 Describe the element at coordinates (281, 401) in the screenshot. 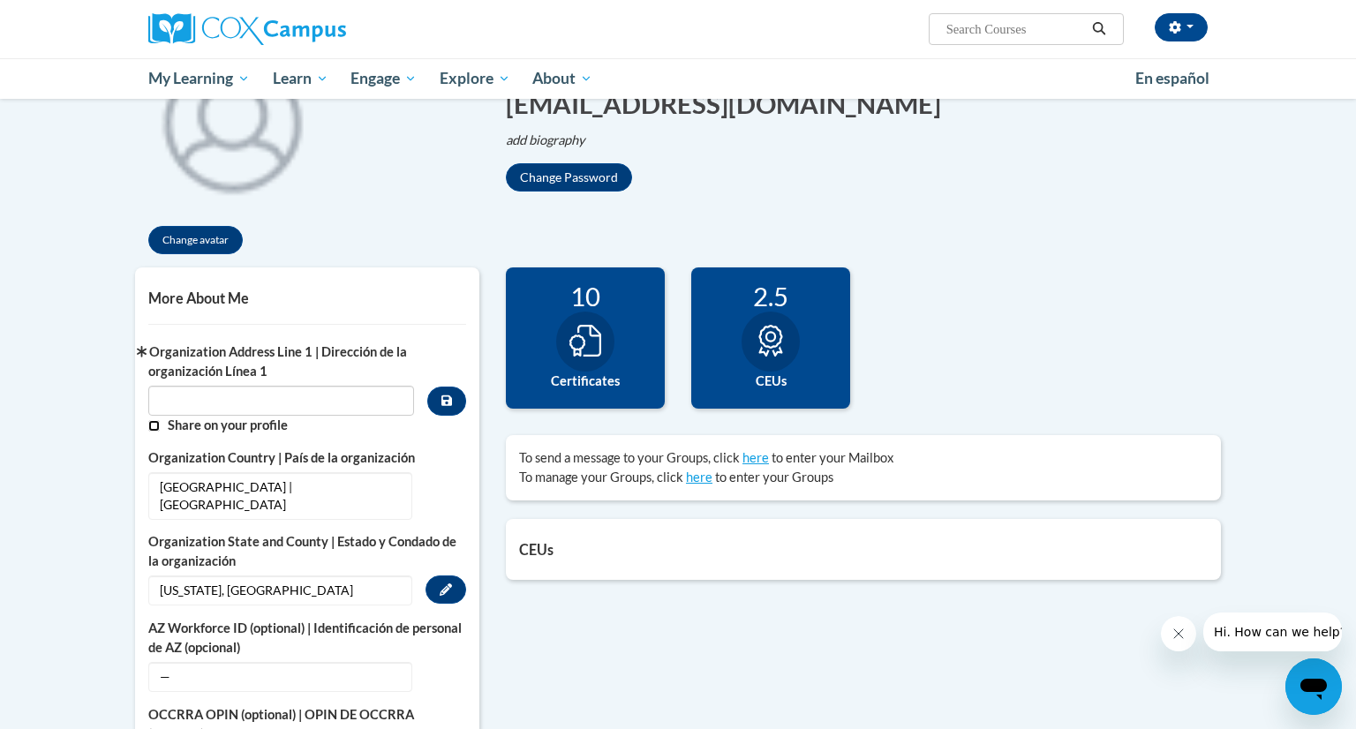

I see `input: Metadata input` at that location.